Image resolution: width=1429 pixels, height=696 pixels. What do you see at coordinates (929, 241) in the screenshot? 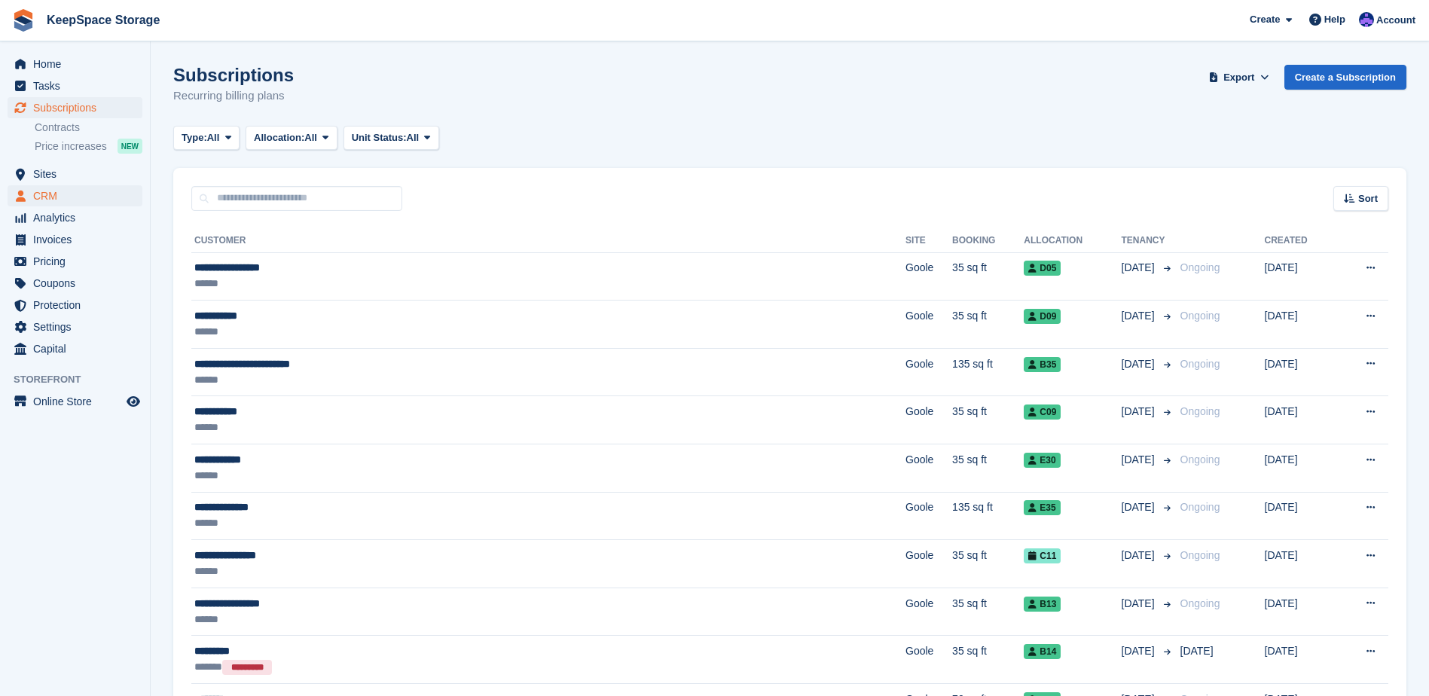
I see `th: Site` at bounding box center [929, 241].